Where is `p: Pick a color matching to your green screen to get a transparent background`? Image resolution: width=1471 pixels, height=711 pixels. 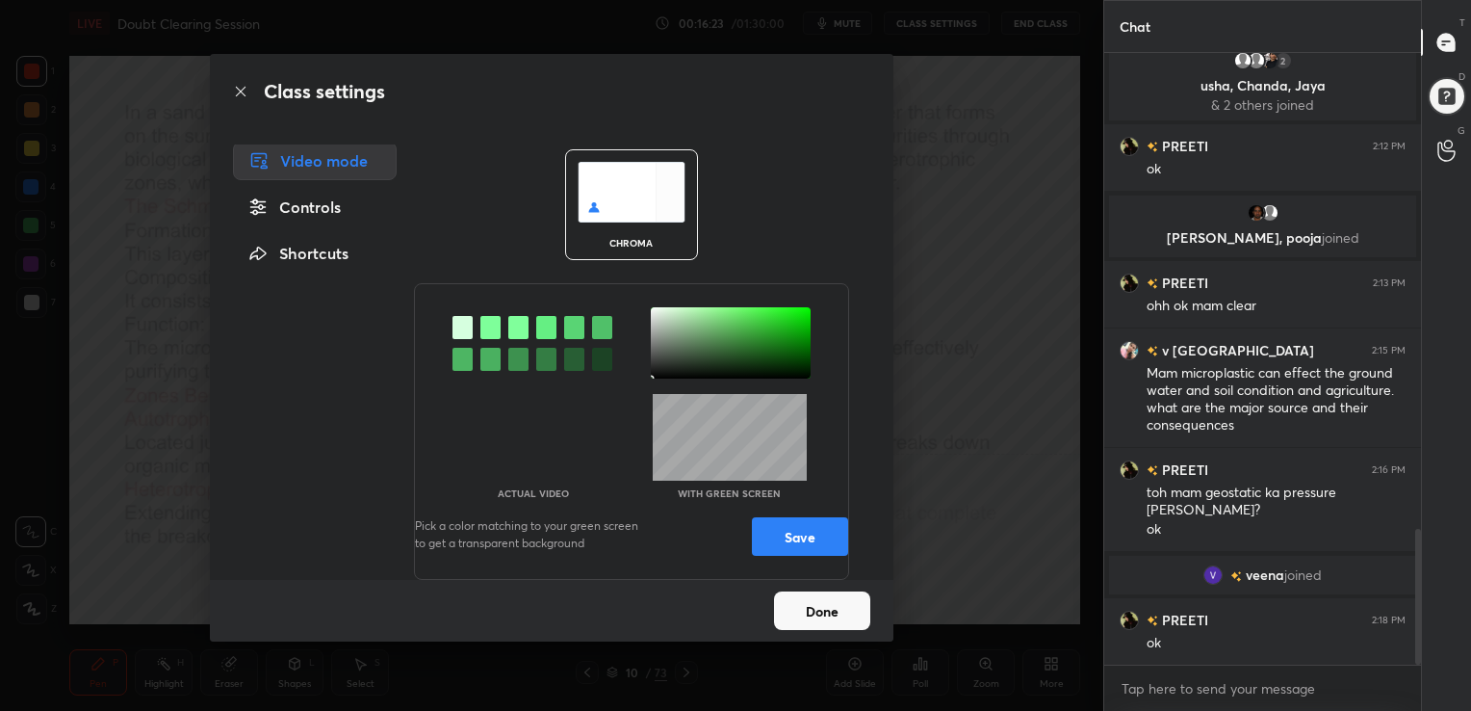
p: Pick a color matching to your green screen to get a transparent background is located at coordinates (532, 536).